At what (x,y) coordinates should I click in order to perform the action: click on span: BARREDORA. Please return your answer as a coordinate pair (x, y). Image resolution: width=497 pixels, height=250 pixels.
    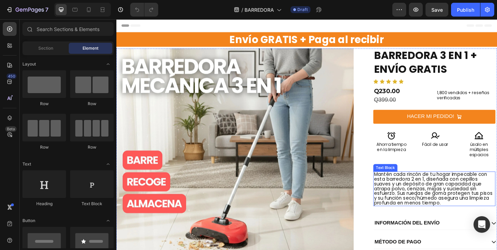
    Looking at the image, I should click on (259, 10).